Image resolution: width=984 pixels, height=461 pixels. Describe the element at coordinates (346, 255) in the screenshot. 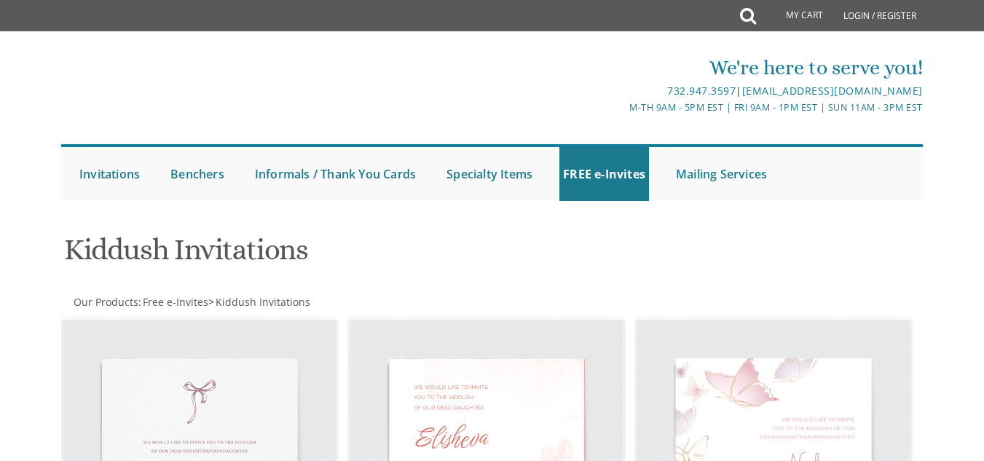

I see `h1: Kiddush Invitations` at that location.